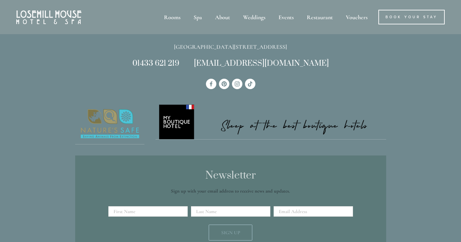  What do you see at coordinates (271, 122) in the screenshot?
I see `a: My Boutique Hotel - Logo` at bounding box center [271, 122].